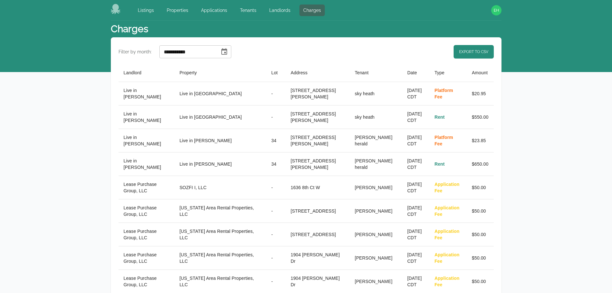 The width and height of the screenshot is (612, 293). What do you see at coordinates (318, 73) in the screenshot?
I see `th: Address` at bounding box center [318, 73].